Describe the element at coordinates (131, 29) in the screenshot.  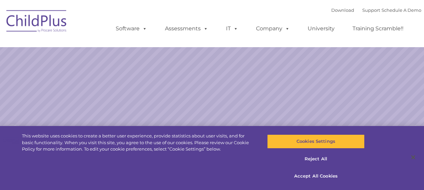
I see `a: Software` at that location.